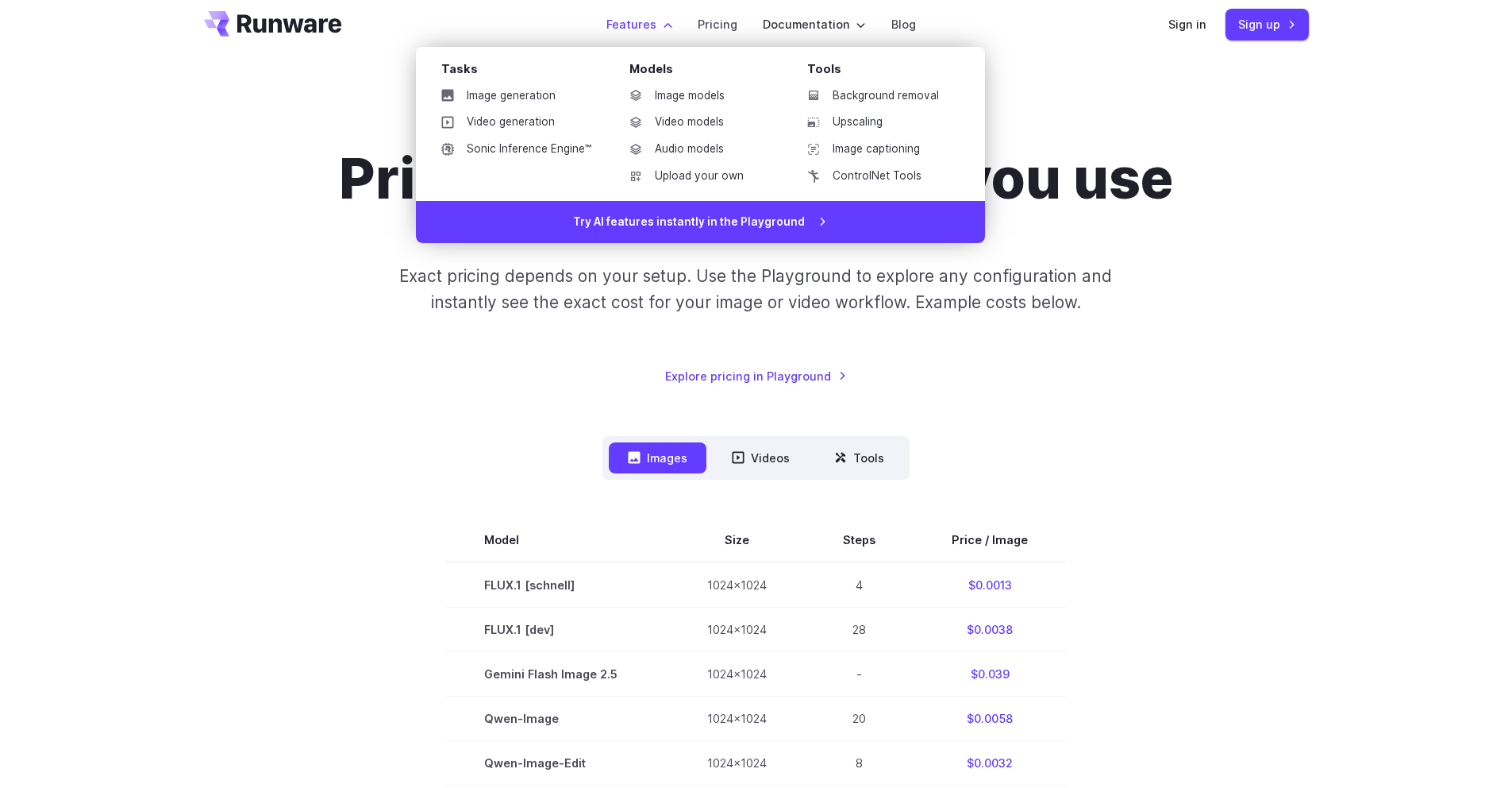  What do you see at coordinates (522, 72) in the screenshot?
I see `div: Tasks` at bounding box center [522, 72].